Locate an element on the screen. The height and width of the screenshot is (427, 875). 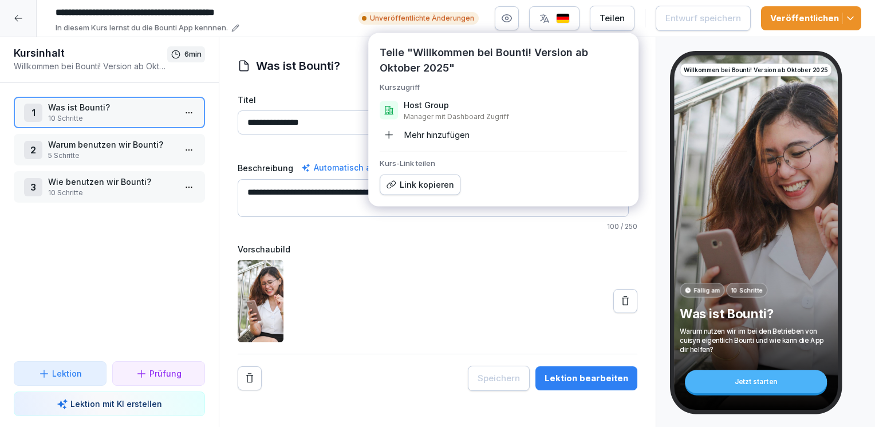
div: 1Was ist Bounti?10 Schritte is located at coordinates (109, 112).